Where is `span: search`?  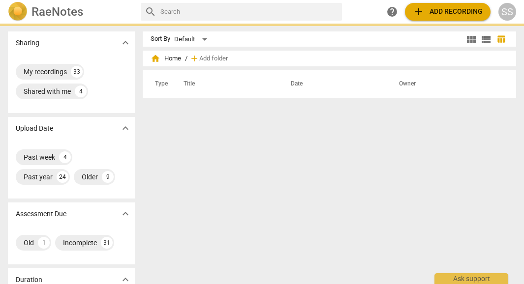
span: search is located at coordinates (151, 12).